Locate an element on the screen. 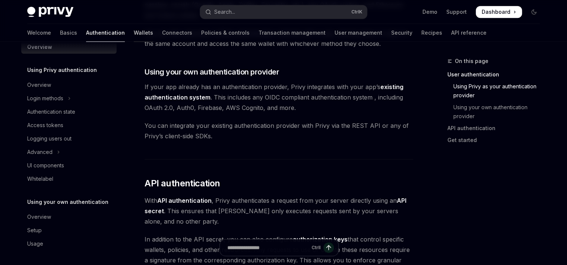  img: dark logo is located at coordinates (50, 12).